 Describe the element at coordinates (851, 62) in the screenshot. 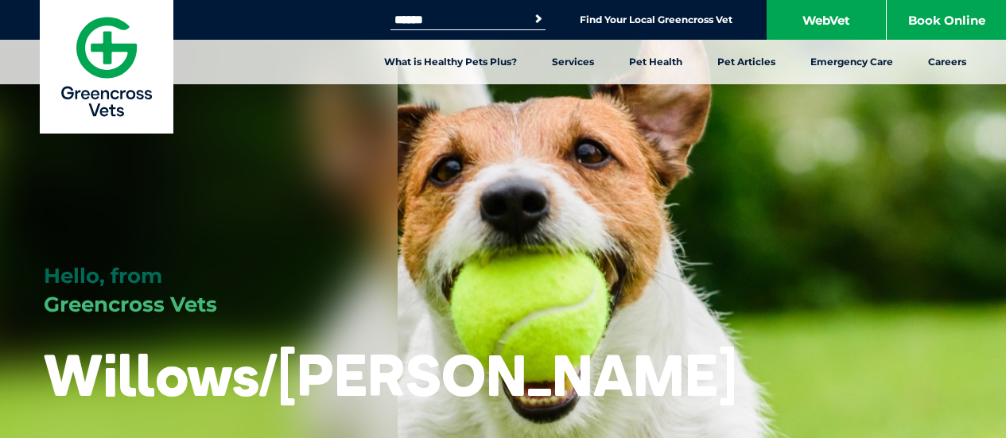

I see `a: Emergency Care` at that location.